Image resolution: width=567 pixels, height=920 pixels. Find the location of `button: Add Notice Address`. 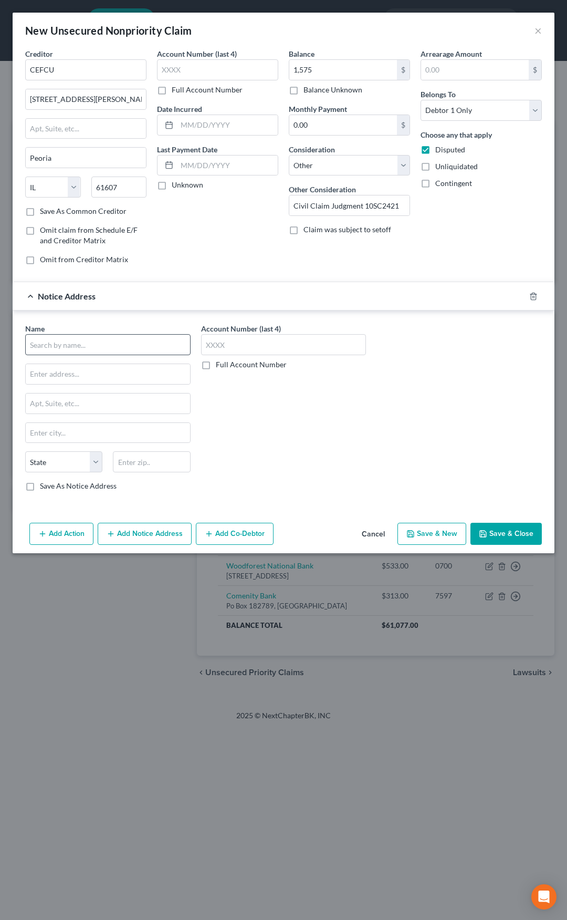

button: Add Notice Address is located at coordinates (144, 534).